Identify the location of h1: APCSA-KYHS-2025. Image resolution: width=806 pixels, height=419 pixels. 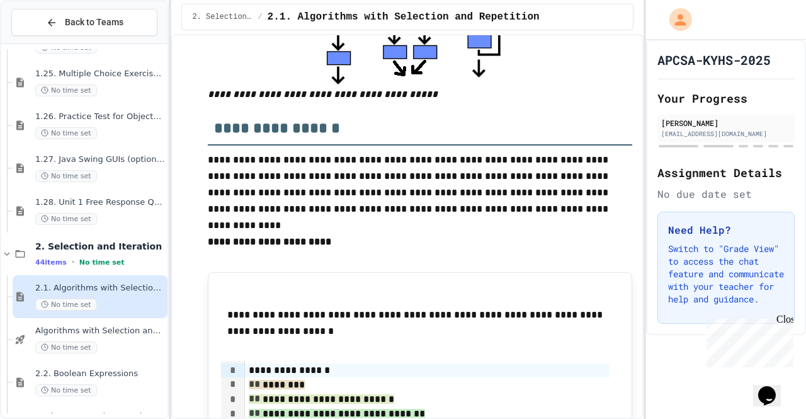
(714, 60).